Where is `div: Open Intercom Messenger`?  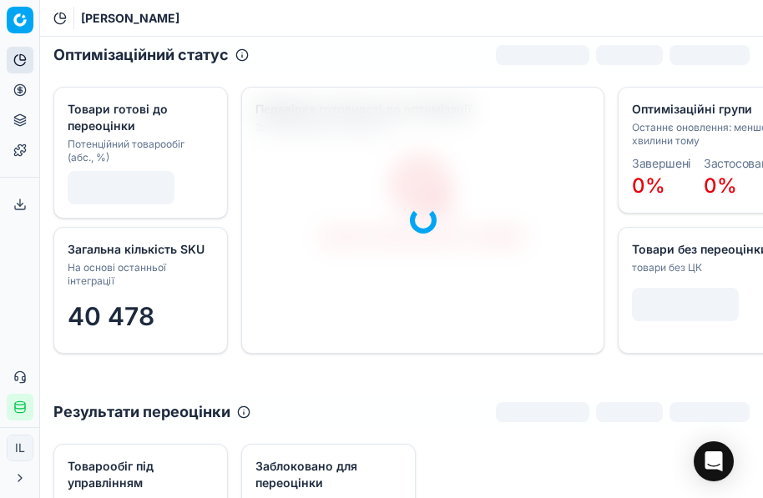
div: Open Intercom Messenger is located at coordinates (714, 462).